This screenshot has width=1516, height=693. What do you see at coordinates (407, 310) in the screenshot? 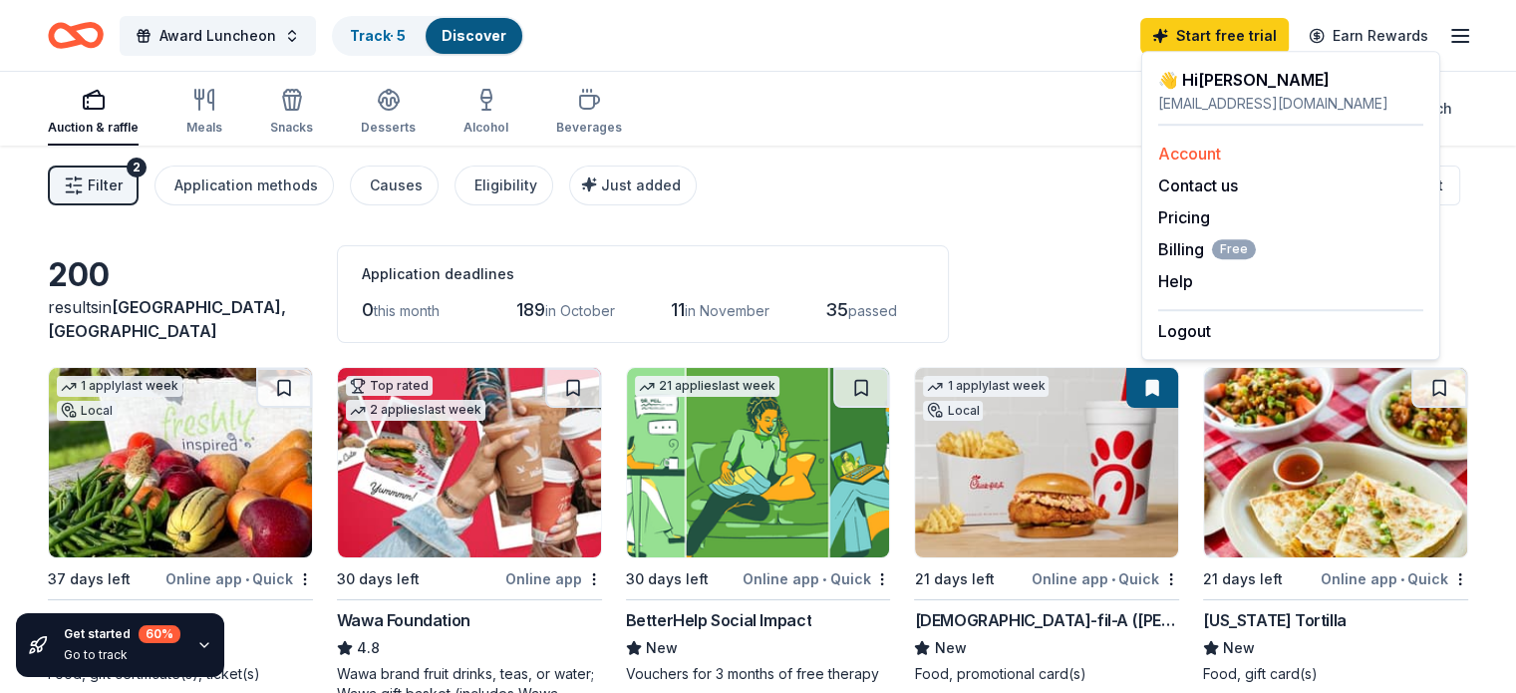
I see `span: this month` at bounding box center [407, 310].